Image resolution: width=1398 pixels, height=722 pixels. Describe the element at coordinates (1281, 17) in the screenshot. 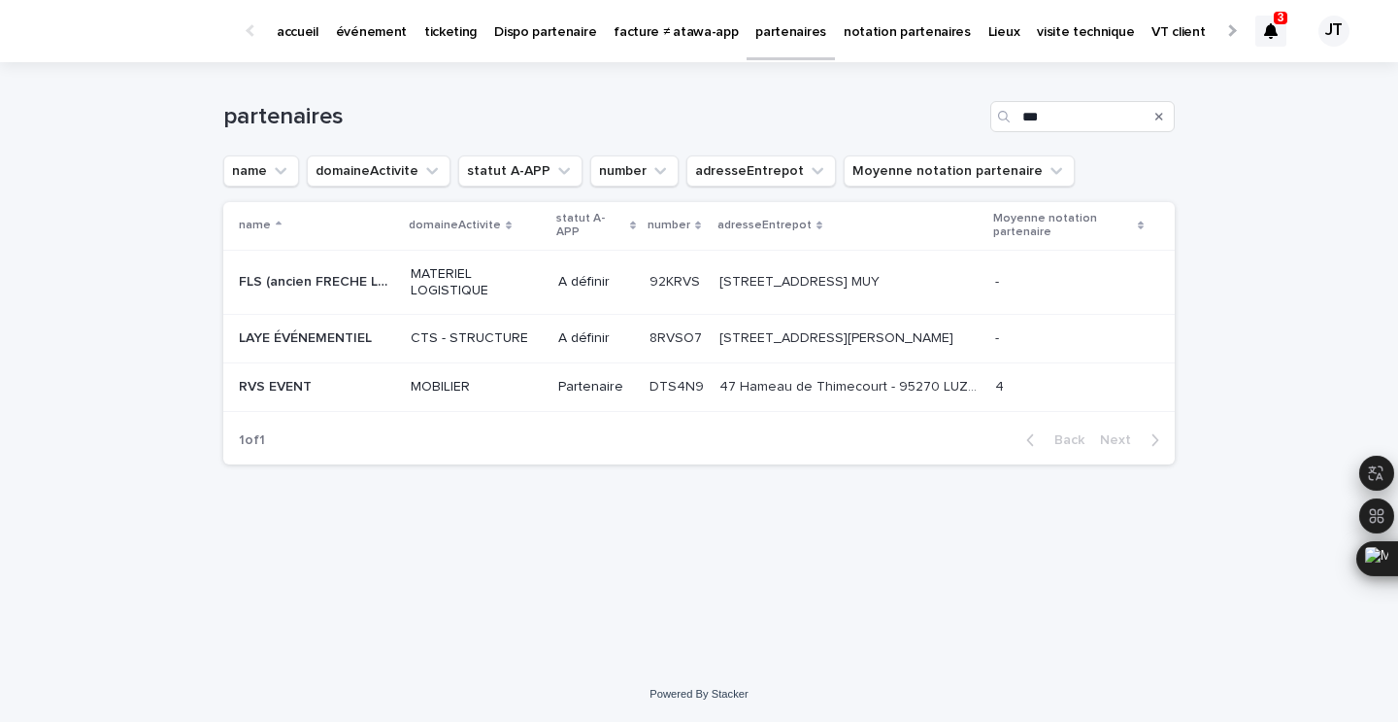

I see `p: 3` at that location.